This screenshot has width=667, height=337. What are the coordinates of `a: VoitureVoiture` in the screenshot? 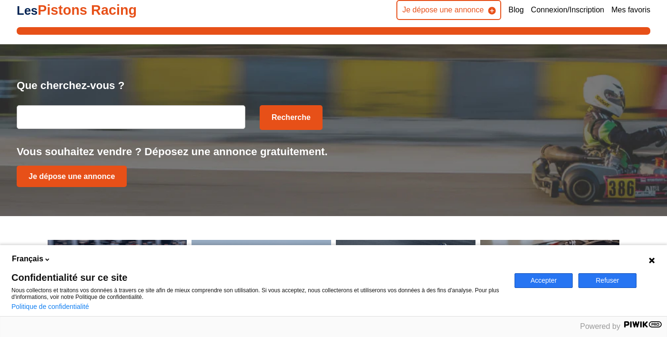 It's located at (117, 274).